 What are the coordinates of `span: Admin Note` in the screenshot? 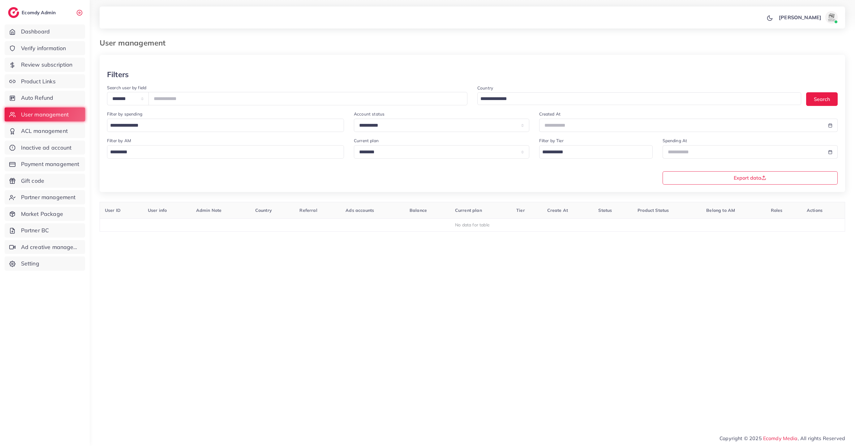 It's located at (209, 210).